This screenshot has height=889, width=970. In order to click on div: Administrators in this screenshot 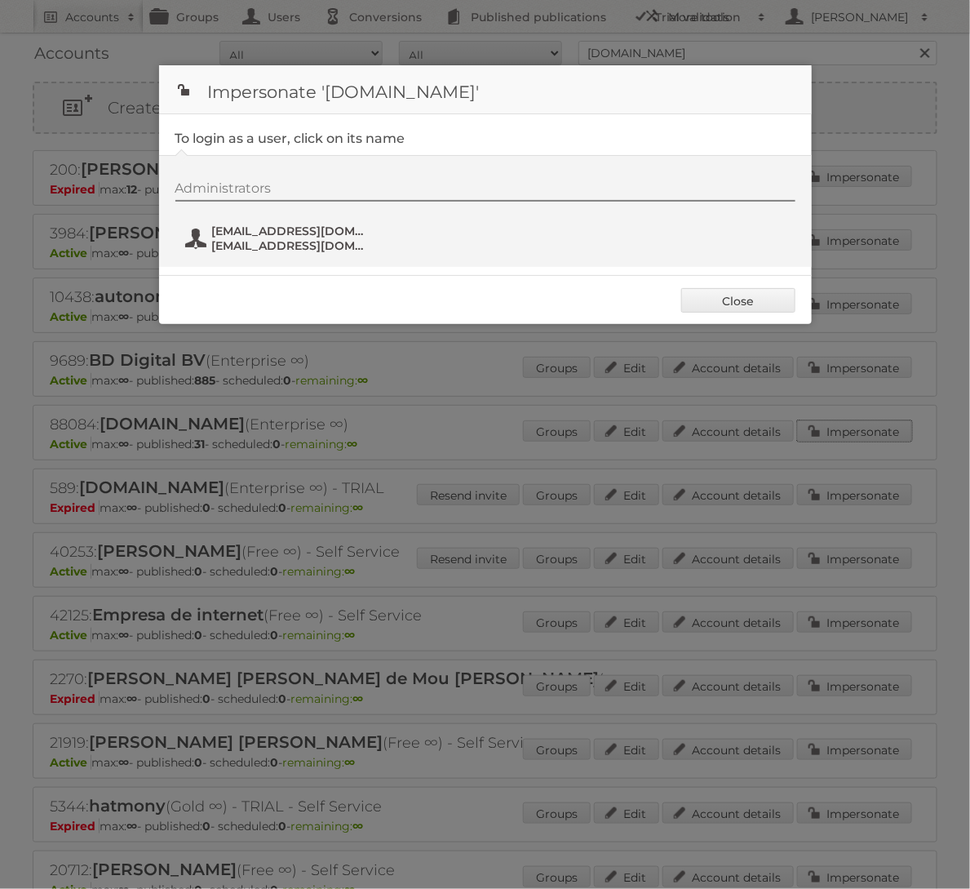, I will do `click(485, 191)`.